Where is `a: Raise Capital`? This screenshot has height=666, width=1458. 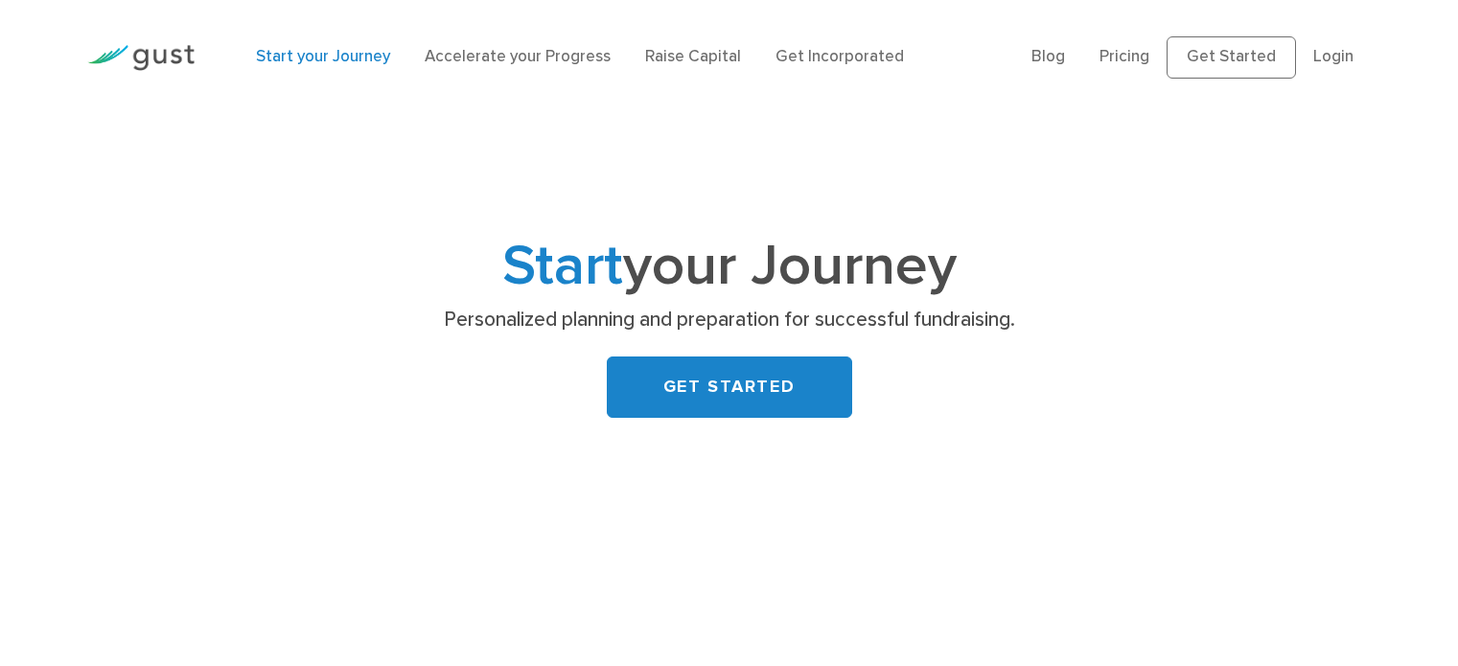
a: Raise Capital is located at coordinates (693, 57).